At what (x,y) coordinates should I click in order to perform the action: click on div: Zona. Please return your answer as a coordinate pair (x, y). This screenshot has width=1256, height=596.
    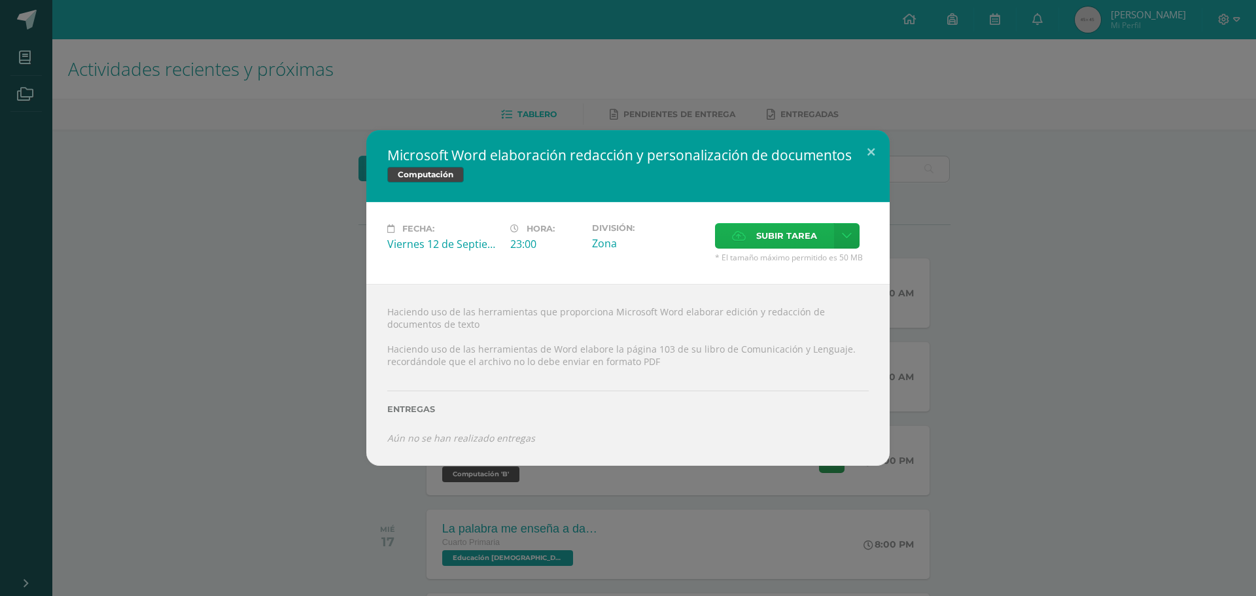
    Looking at the image, I should click on (648, 243).